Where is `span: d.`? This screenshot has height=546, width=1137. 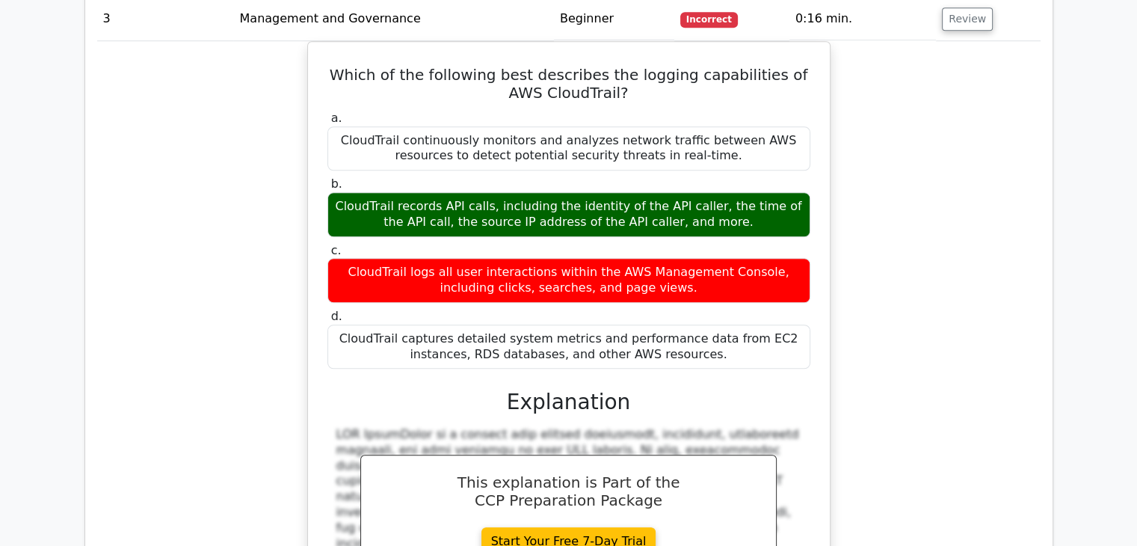
span: d. is located at coordinates (336, 316).